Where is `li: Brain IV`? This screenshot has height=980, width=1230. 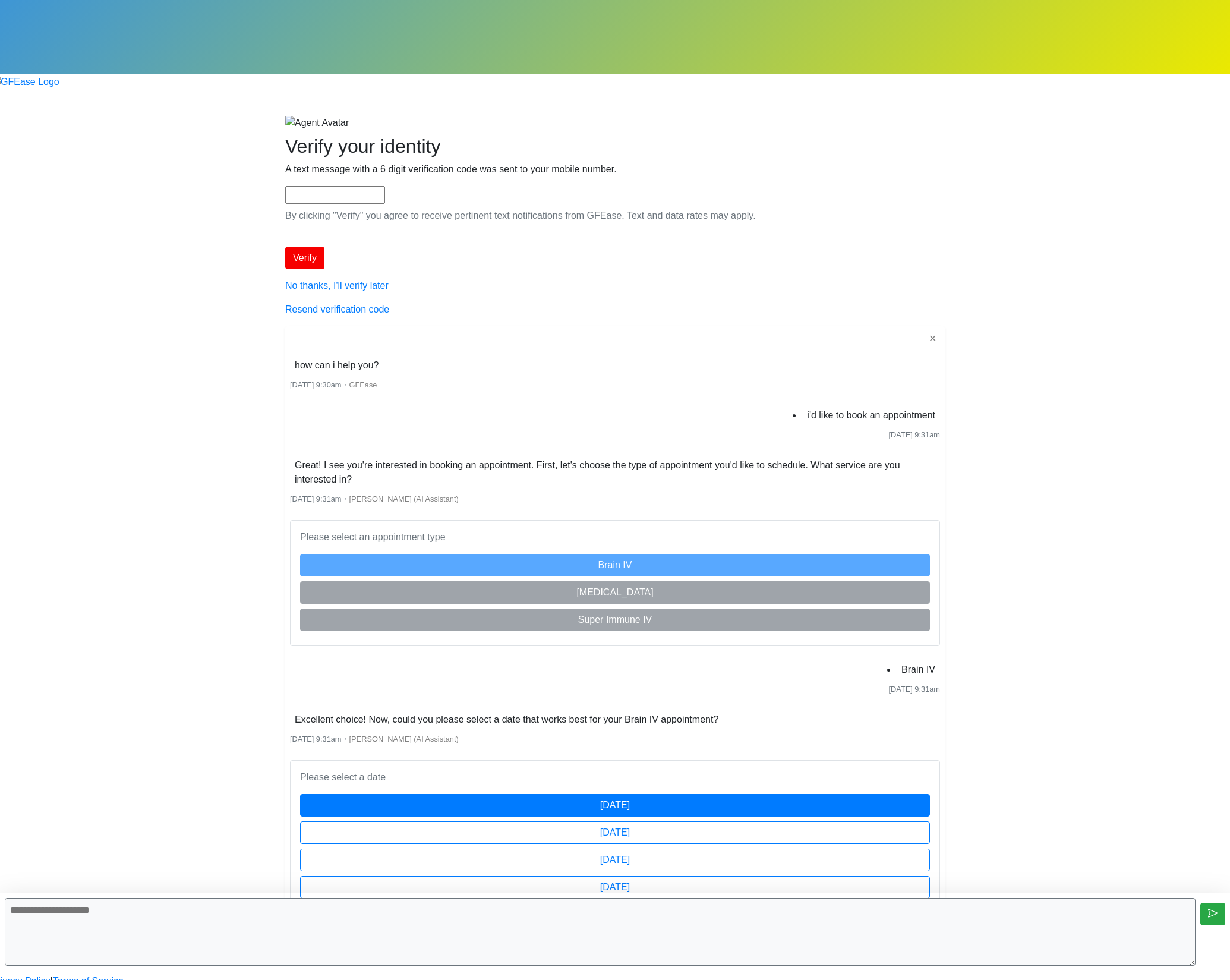 li: Brain IV is located at coordinates (918, 670).